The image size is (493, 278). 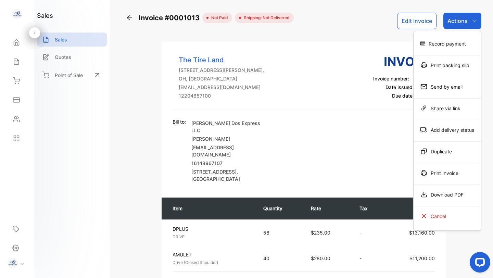 What do you see at coordinates (221, 96) in the screenshot?
I see `p: 12204657100` at bounding box center [221, 96].